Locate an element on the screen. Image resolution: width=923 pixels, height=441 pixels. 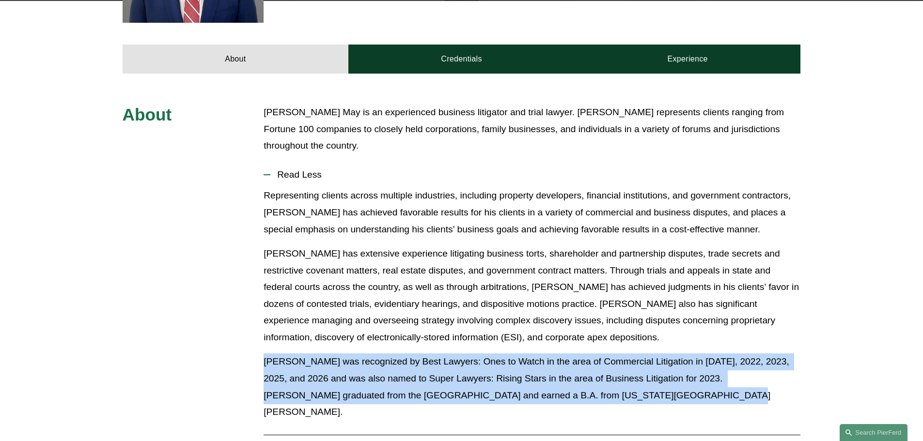
a: Search this site is located at coordinates (873, 433).